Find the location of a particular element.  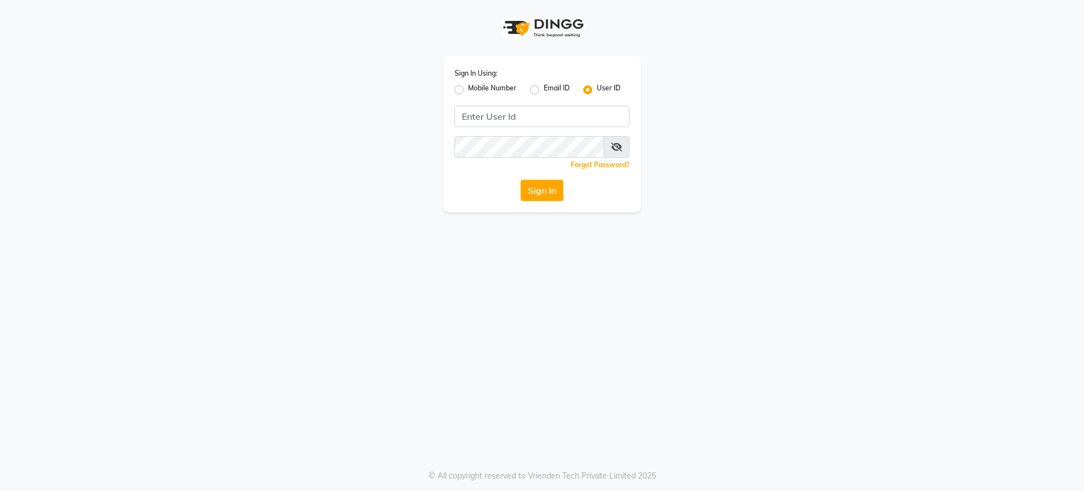

img: logo1.svg is located at coordinates (542, 28).